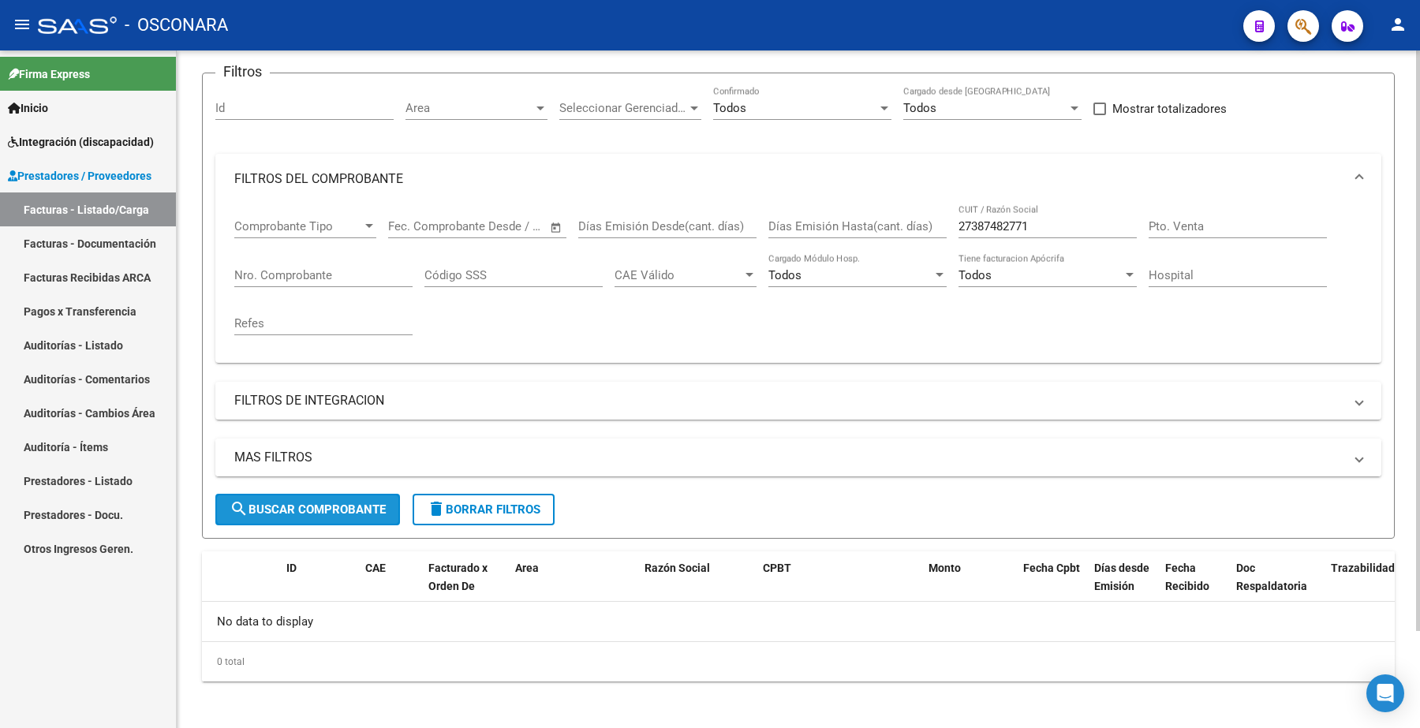 The height and width of the screenshot is (728, 1420). What do you see at coordinates (969, 586) in the screenshot?
I see `datatable-header-cell: Monto` at bounding box center [969, 586].